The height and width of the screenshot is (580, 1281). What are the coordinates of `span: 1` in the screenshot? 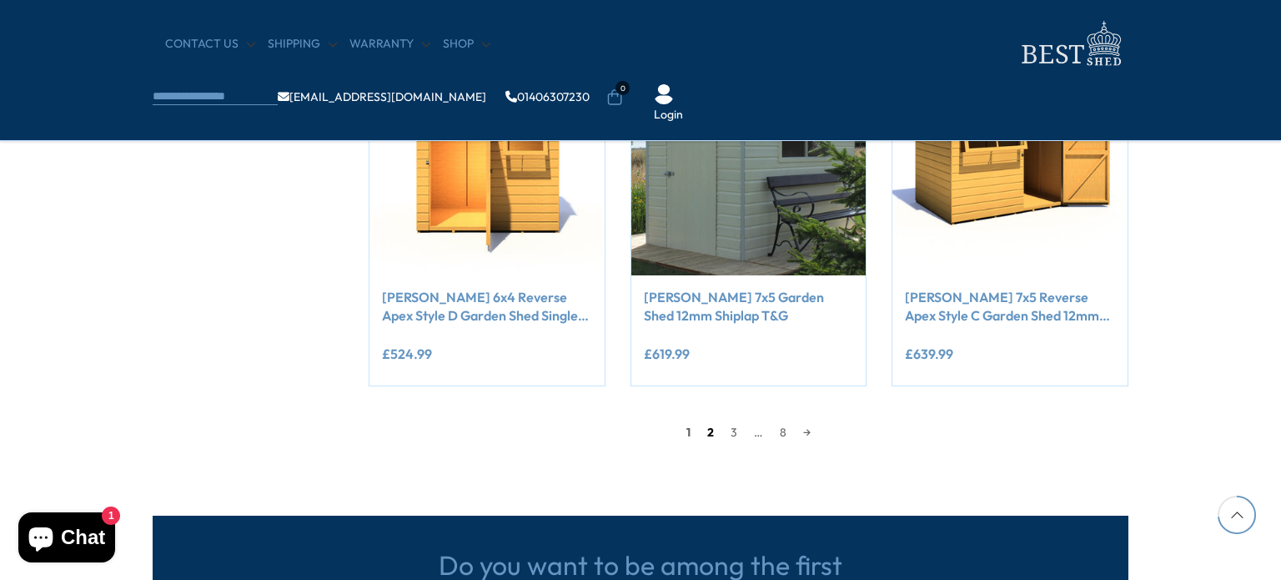 It's located at (688, 432).